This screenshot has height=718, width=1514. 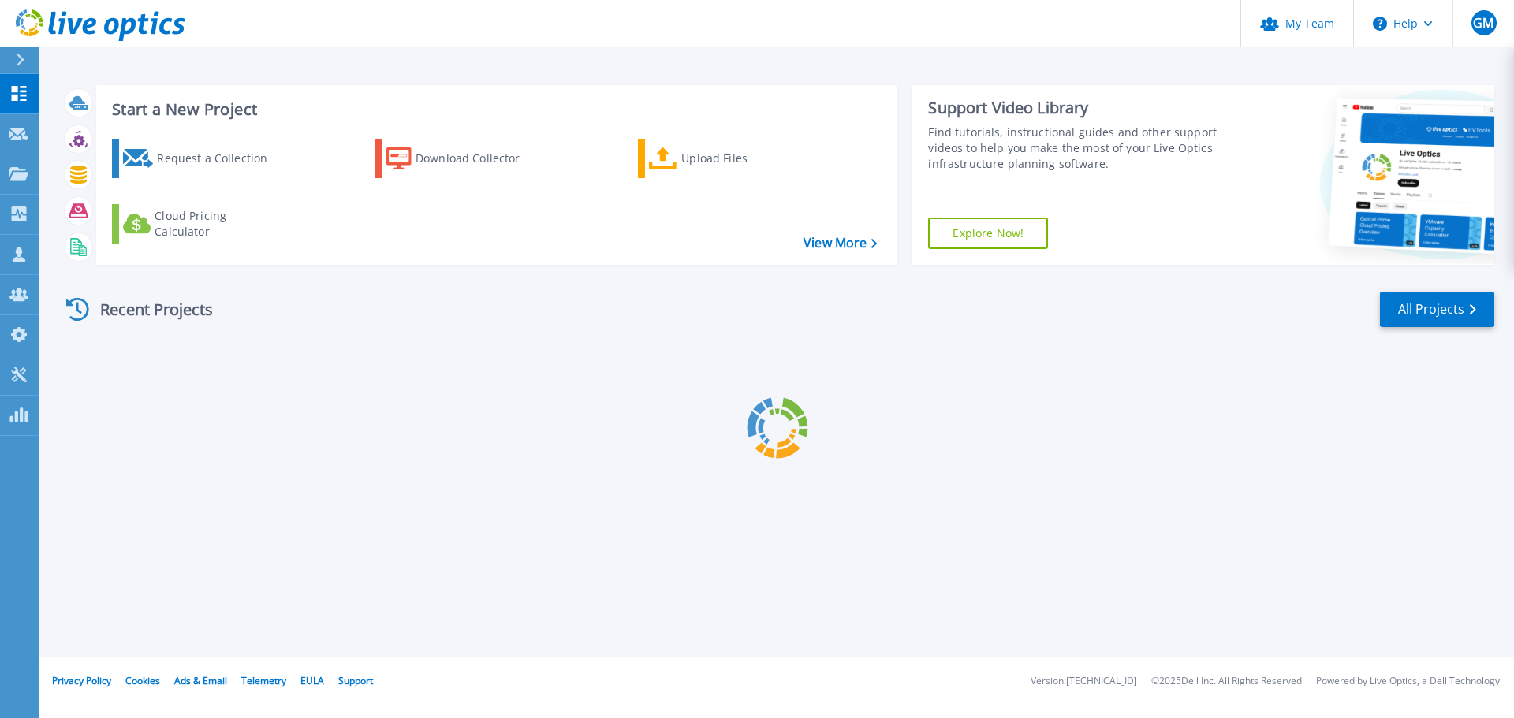 What do you see at coordinates (1076, 148) in the screenshot?
I see `div: Find tutorials, instructional guides and other support videos to help you make the most of your L...` at bounding box center [1076, 148].